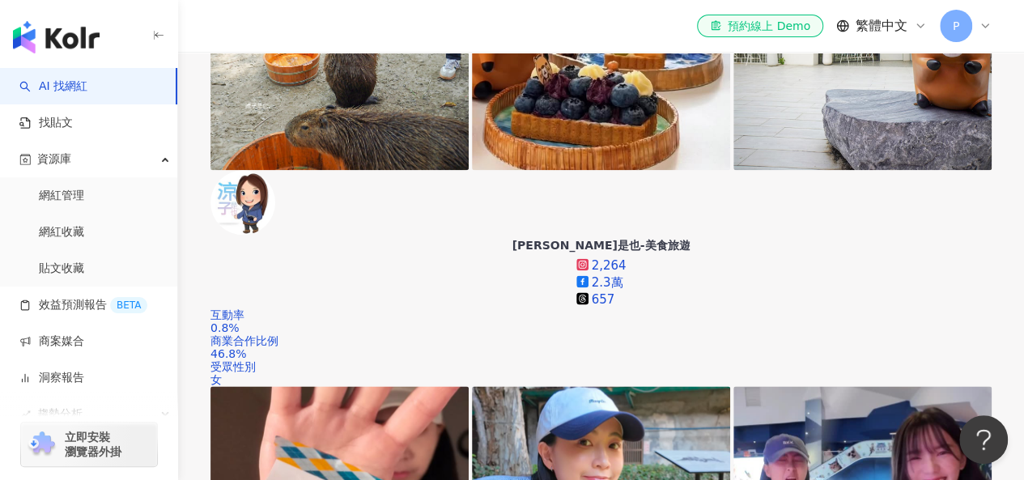  What do you see at coordinates (601, 380) in the screenshot?
I see `div: 女` at bounding box center [601, 380].